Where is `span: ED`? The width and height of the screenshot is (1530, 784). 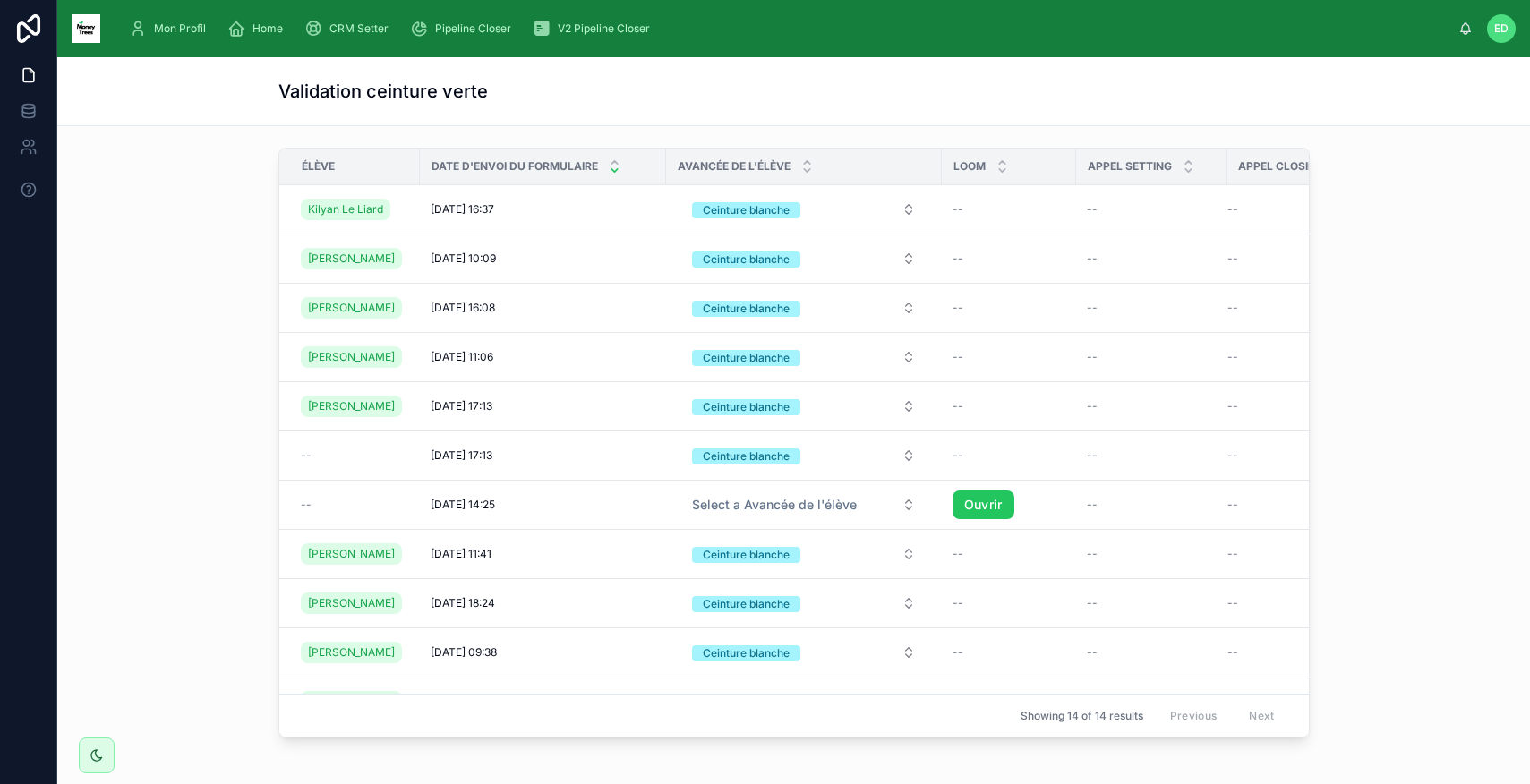 span: ED is located at coordinates (1501, 29).